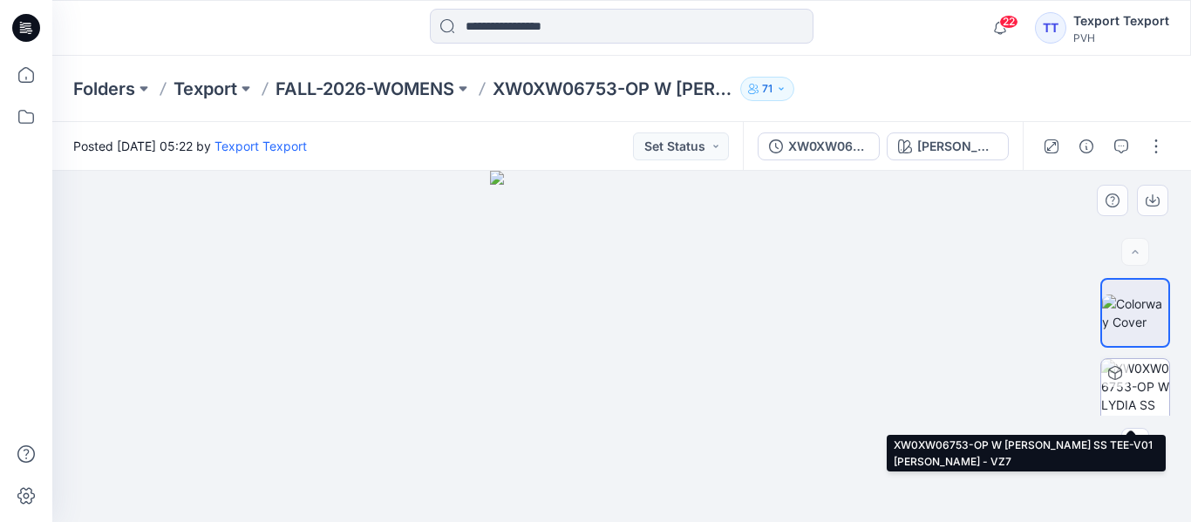 Image resolution: width=1191 pixels, height=522 pixels. I want to click on div: PVH, so click(1121, 37).